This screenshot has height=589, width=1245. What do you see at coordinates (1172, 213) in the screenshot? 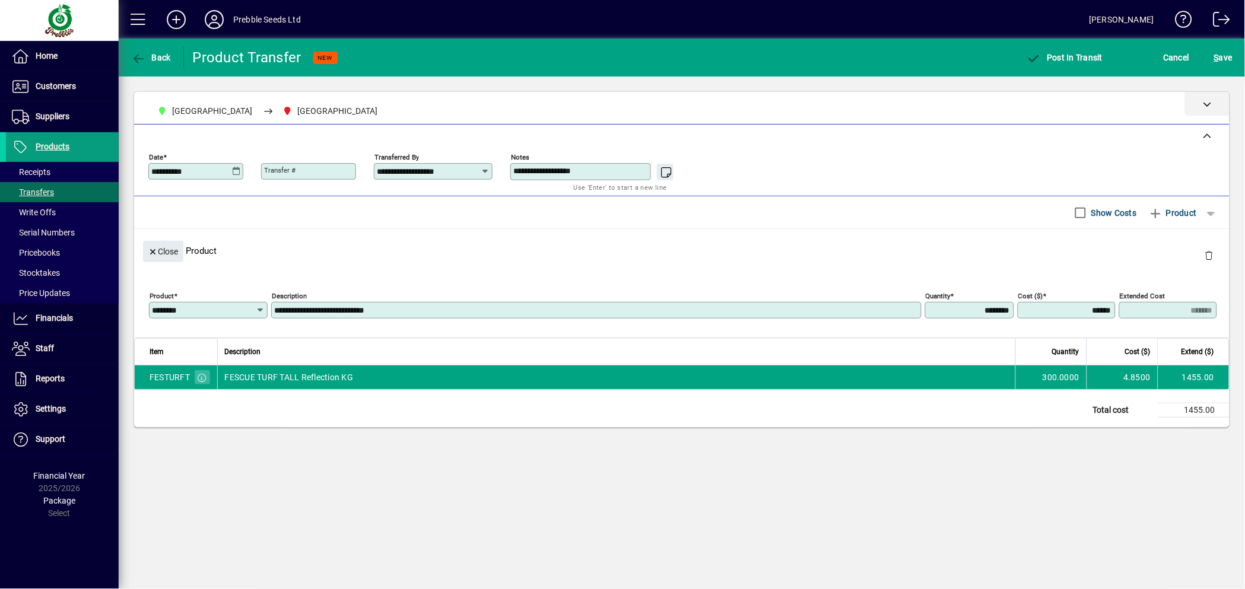
I see `button: Product` at bounding box center [1172, 213].